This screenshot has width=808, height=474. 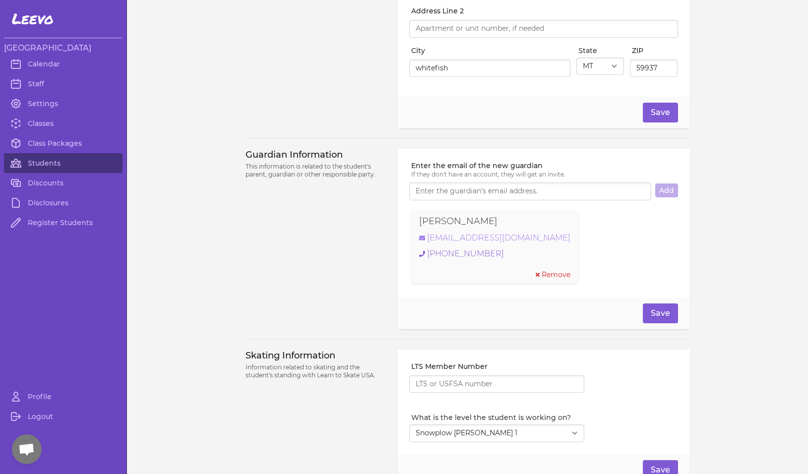 I want to click on span: Leevo, so click(x=33, y=19).